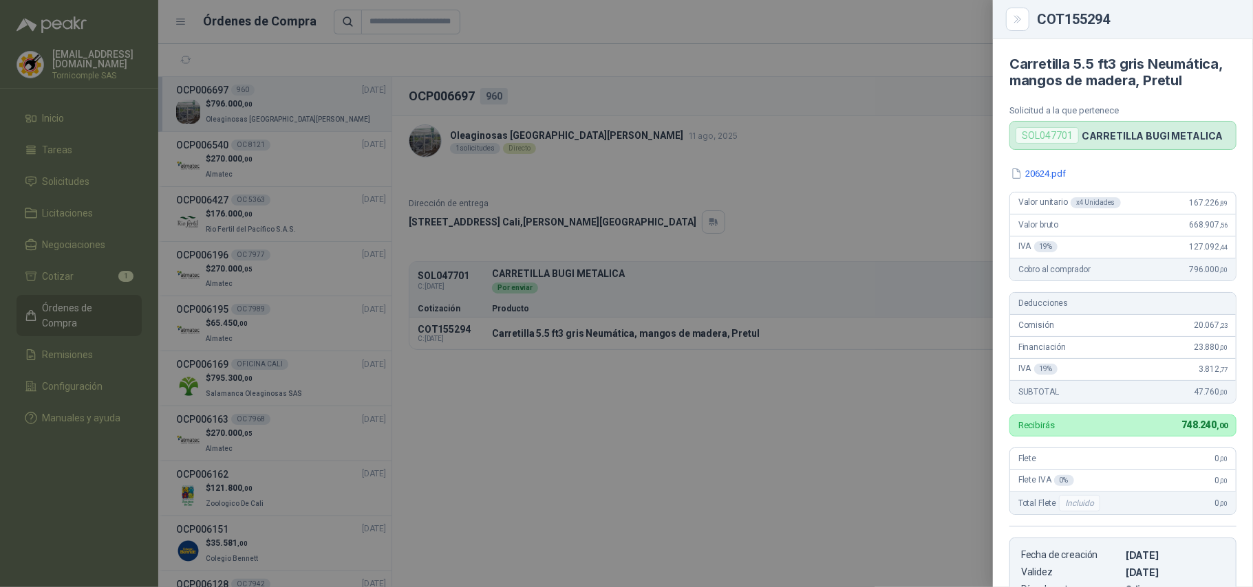 This screenshot has width=1253, height=587. What do you see at coordinates (1038, 392) in the screenshot?
I see `span: SUBTOTAL` at bounding box center [1038, 392].